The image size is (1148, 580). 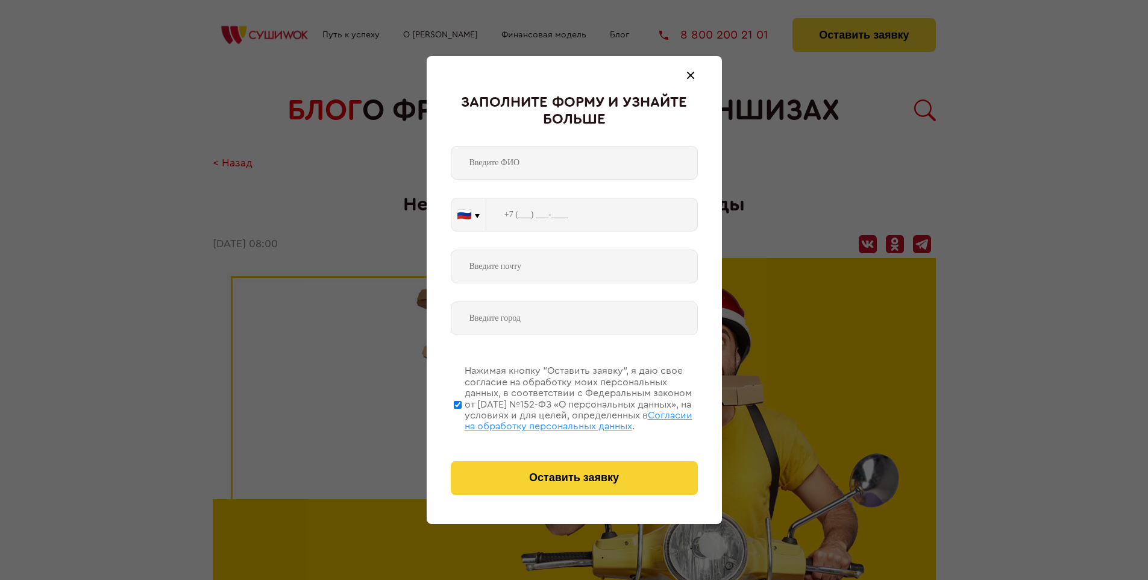 I want to click on input: Введите ФИО, so click(x=574, y=163).